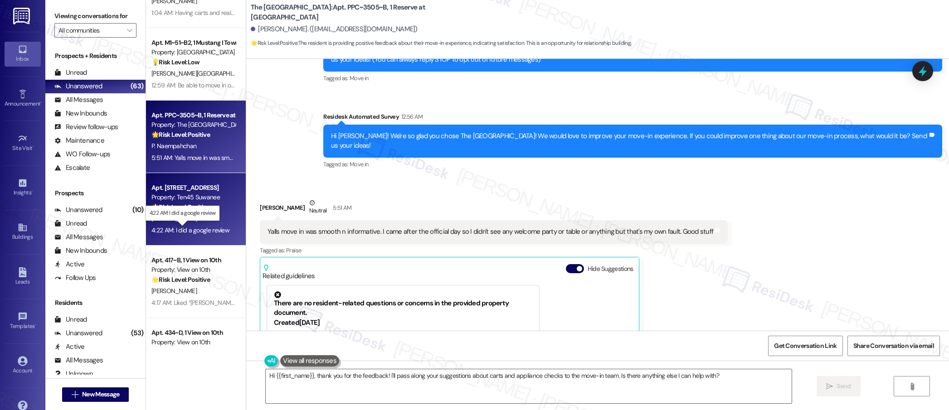 This screenshot has height=410, width=949. What do you see at coordinates (137, 333) in the screenshot?
I see `div: (53)` at bounding box center [137, 333].